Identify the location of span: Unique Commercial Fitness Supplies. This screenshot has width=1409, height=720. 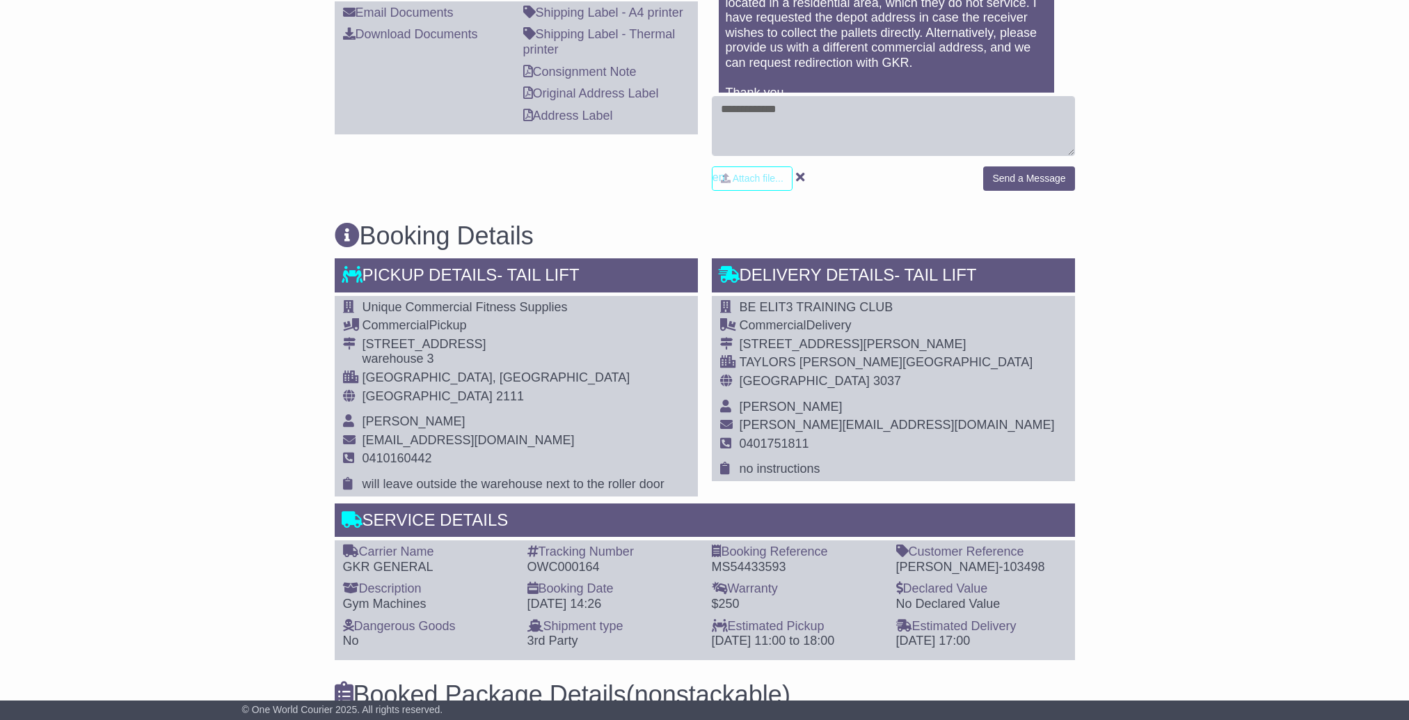
(465, 307).